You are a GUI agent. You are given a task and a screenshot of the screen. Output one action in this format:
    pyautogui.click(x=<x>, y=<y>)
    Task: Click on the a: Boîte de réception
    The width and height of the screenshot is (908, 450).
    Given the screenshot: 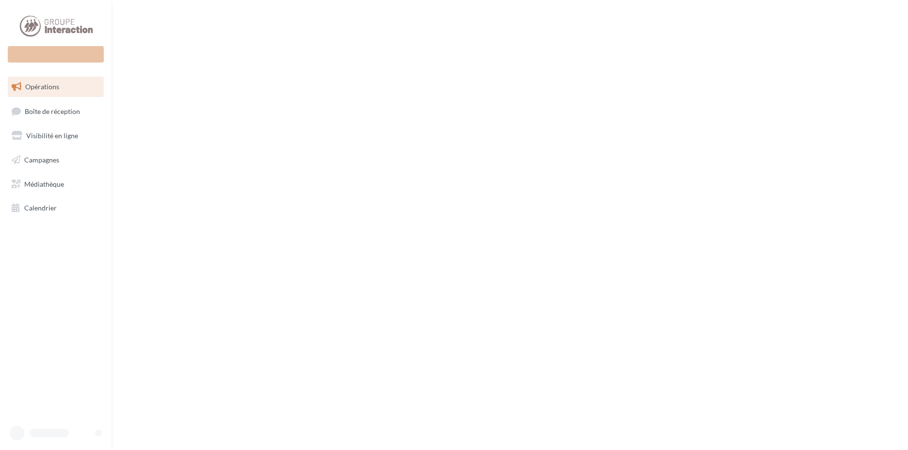 What is the action you would take?
    pyautogui.click(x=56, y=111)
    